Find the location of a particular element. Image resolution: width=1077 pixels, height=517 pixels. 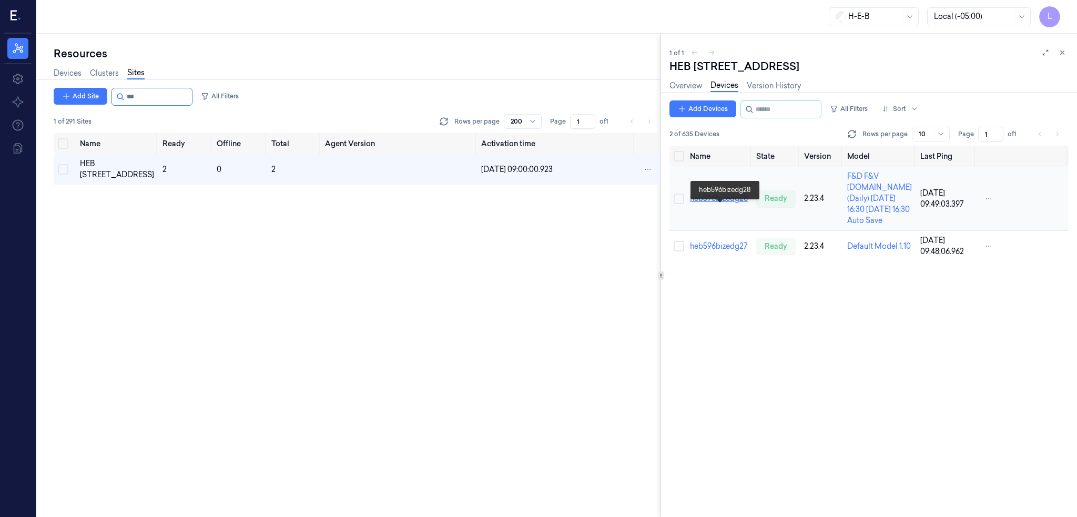

a: Sites is located at coordinates (136, 73).